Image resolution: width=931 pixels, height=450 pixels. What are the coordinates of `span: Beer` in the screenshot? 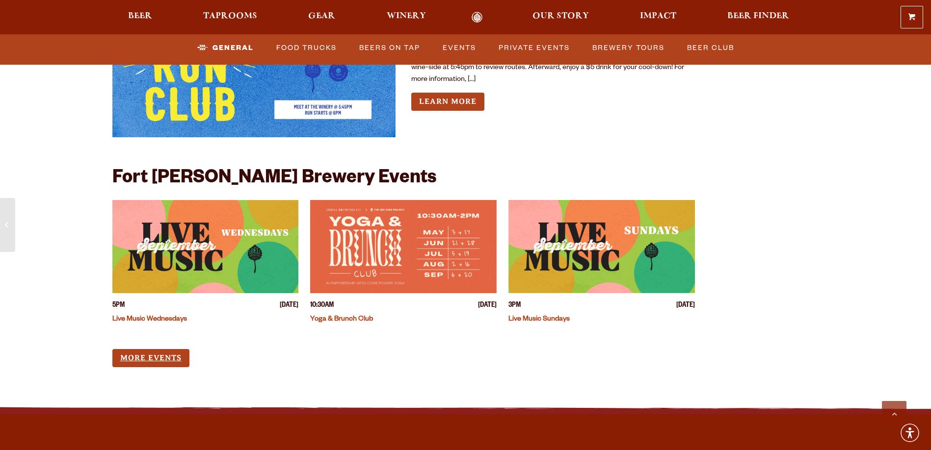 It's located at (140, 16).